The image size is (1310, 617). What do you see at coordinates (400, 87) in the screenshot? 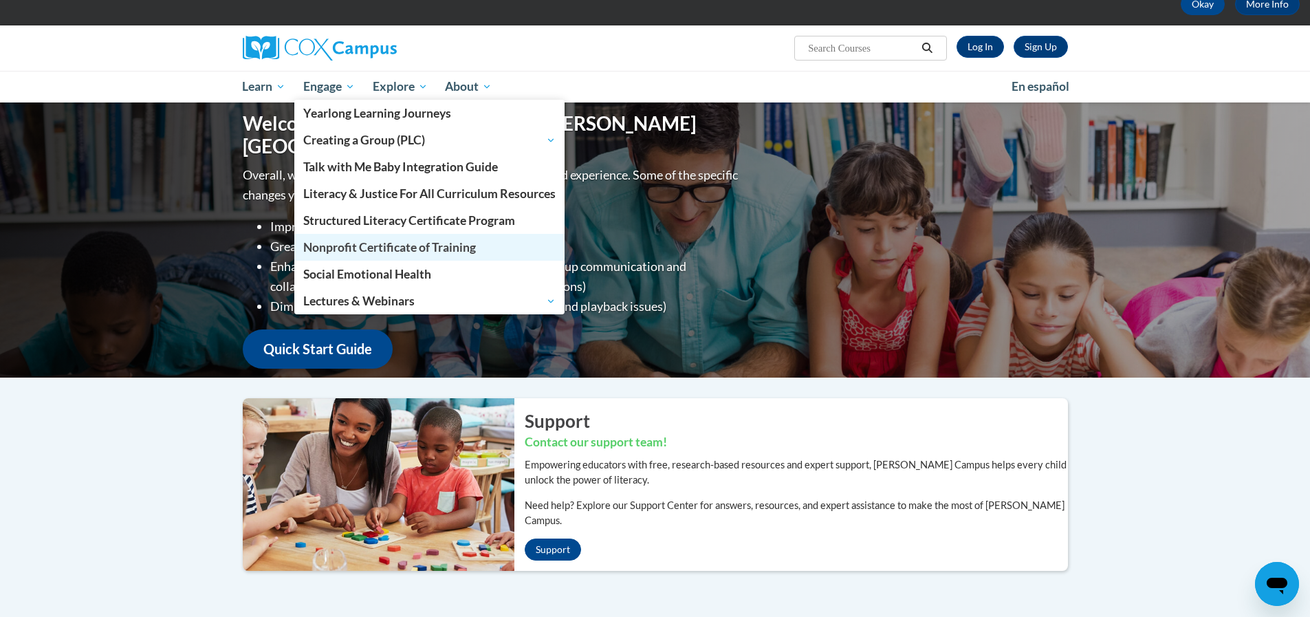
I see `span: Explore` at bounding box center [400, 87].